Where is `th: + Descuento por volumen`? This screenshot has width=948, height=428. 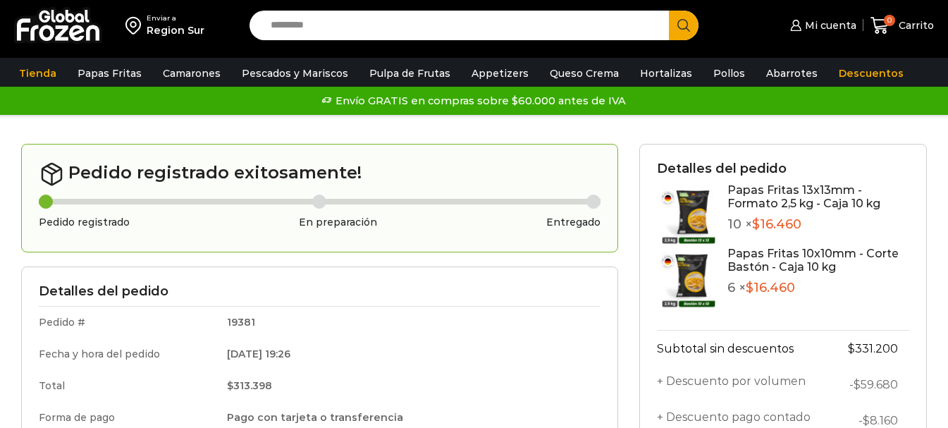 th: + Descuento por volumen is located at coordinates (743, 384).